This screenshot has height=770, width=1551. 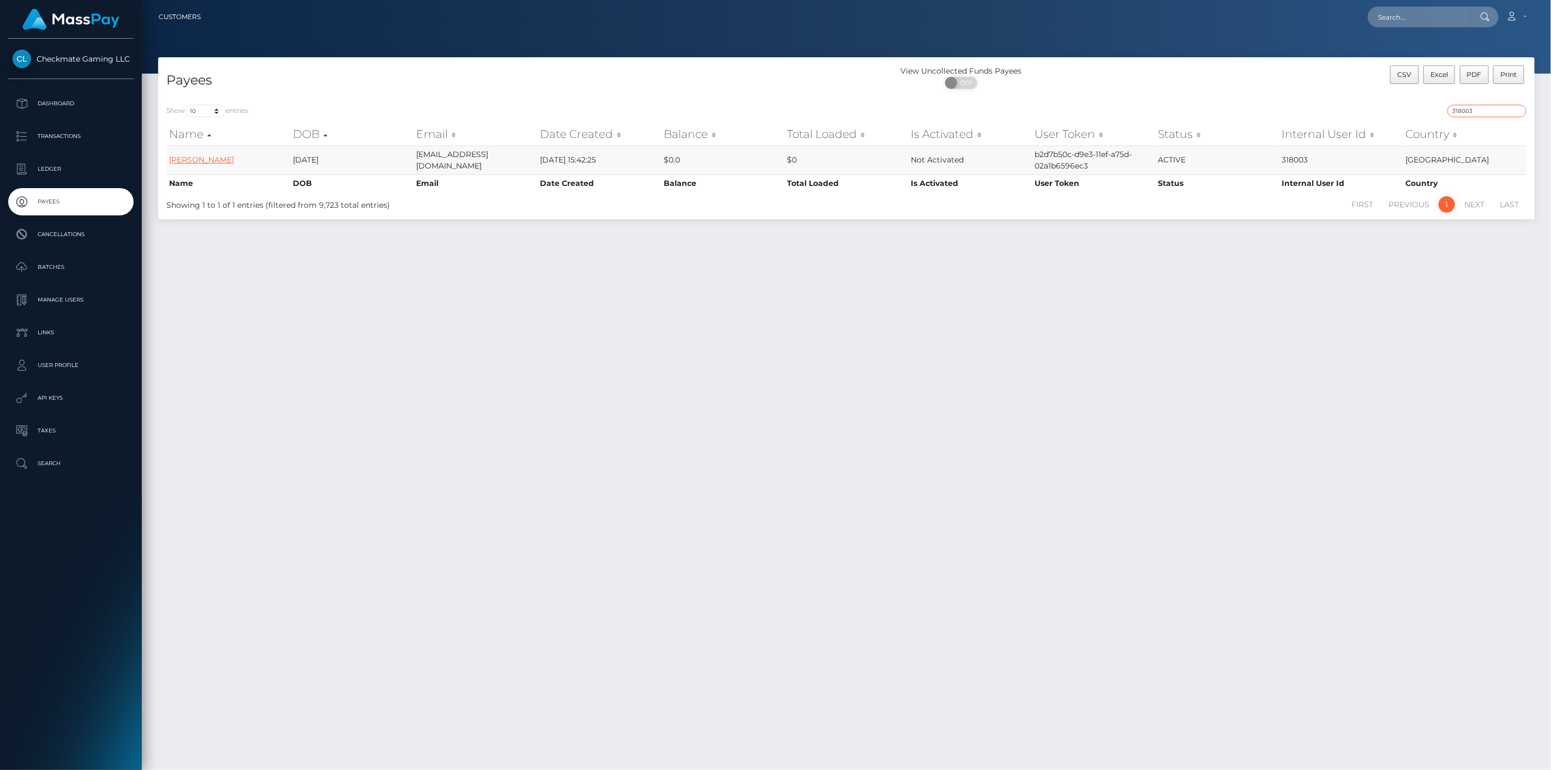 I want to click on a: Search, so click(x=71, y=464).